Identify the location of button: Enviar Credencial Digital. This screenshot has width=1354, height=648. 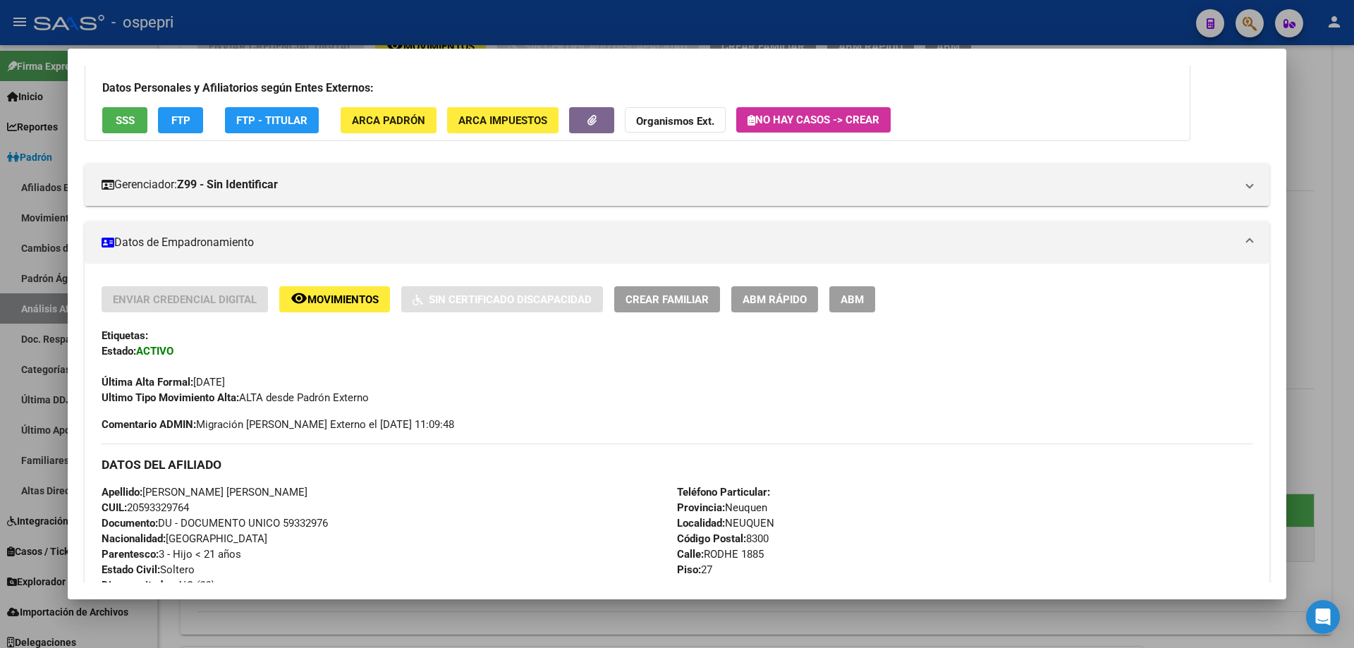
(185, 299).